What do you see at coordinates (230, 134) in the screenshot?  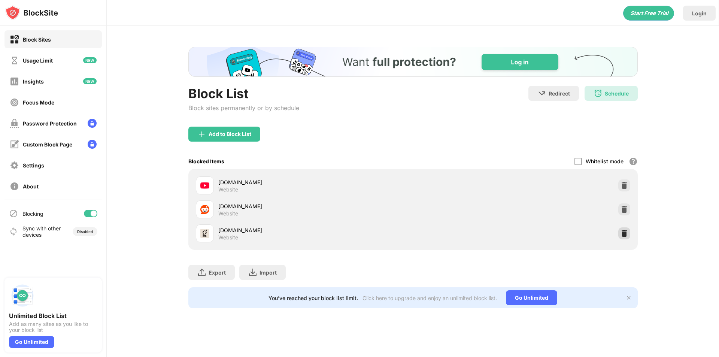 I see `div: Add to Block List` at bounding box center [230, 134].